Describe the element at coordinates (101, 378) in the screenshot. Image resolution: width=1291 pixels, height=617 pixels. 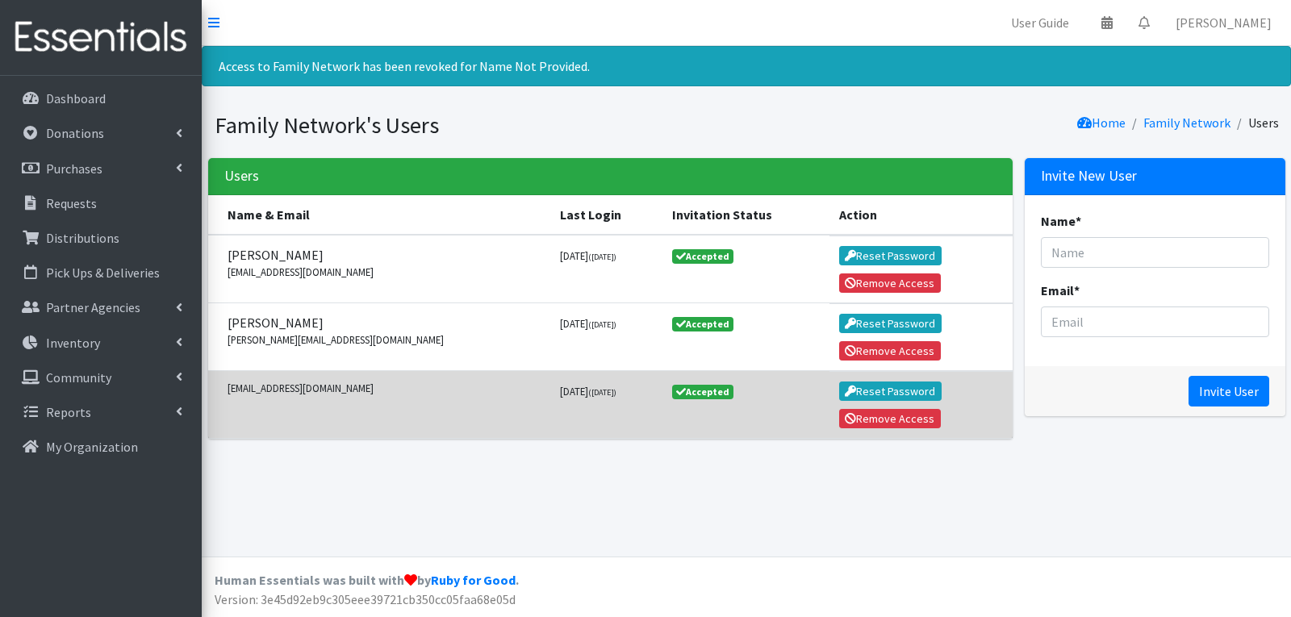
I see `a: Community` at that location.